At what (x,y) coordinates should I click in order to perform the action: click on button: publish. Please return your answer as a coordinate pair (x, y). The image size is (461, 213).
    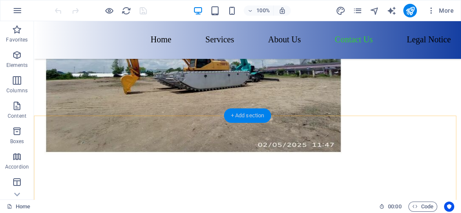
    Looking at the image, I should click on (410, 11).